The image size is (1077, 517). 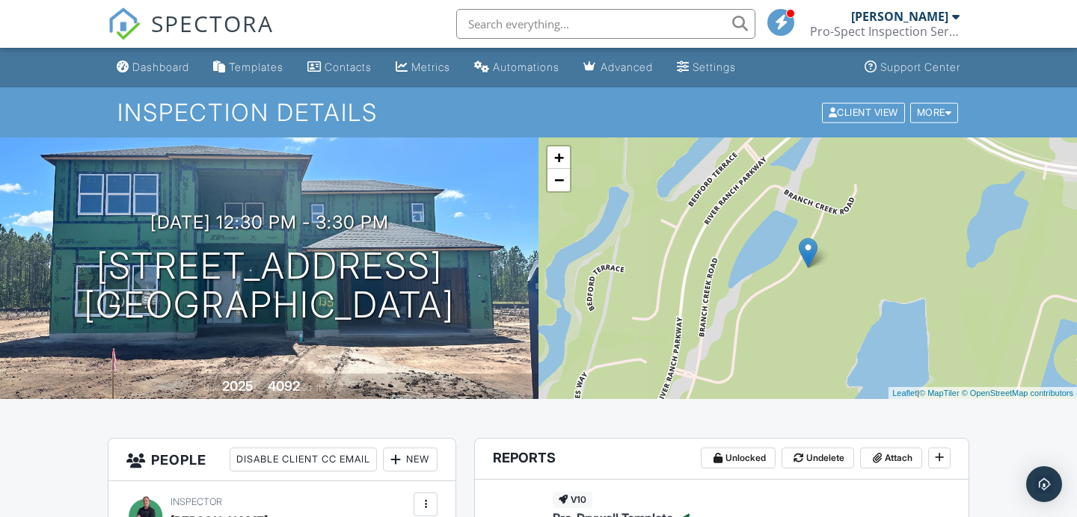 I want to click on div: Contacts, so click(x=348, y=67).